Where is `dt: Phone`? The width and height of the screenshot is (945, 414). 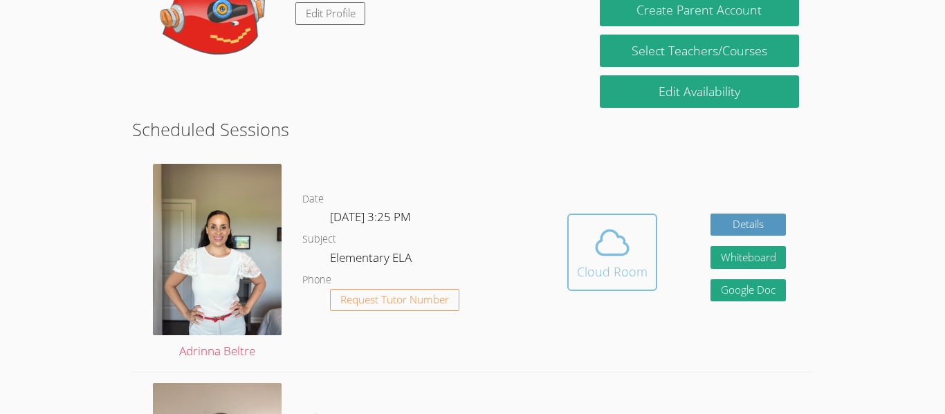
dt: Phone is located at coordinates (317, 280).